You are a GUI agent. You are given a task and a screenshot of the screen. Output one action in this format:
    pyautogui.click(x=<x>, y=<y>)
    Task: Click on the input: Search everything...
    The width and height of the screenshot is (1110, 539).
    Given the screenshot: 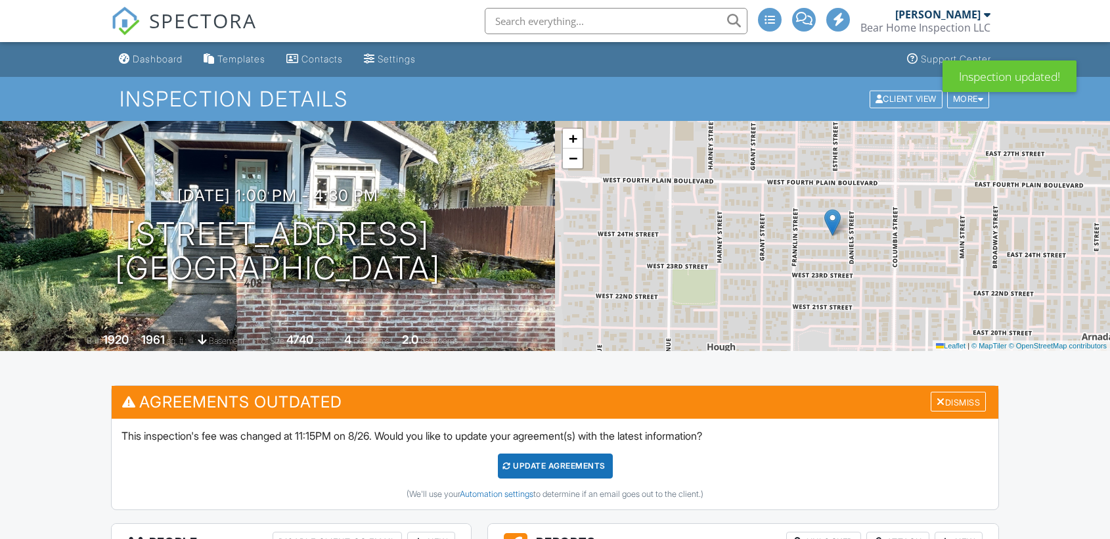 What is the action you would take?
    pyautogui.click(x=616, y=21)
    